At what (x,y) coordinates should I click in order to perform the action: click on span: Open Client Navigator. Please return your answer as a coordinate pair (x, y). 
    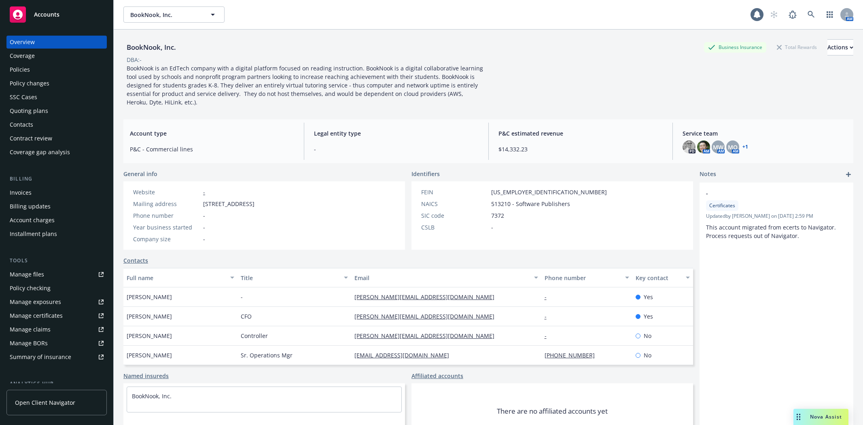
    Looking at the image, I should click on (45, 402).